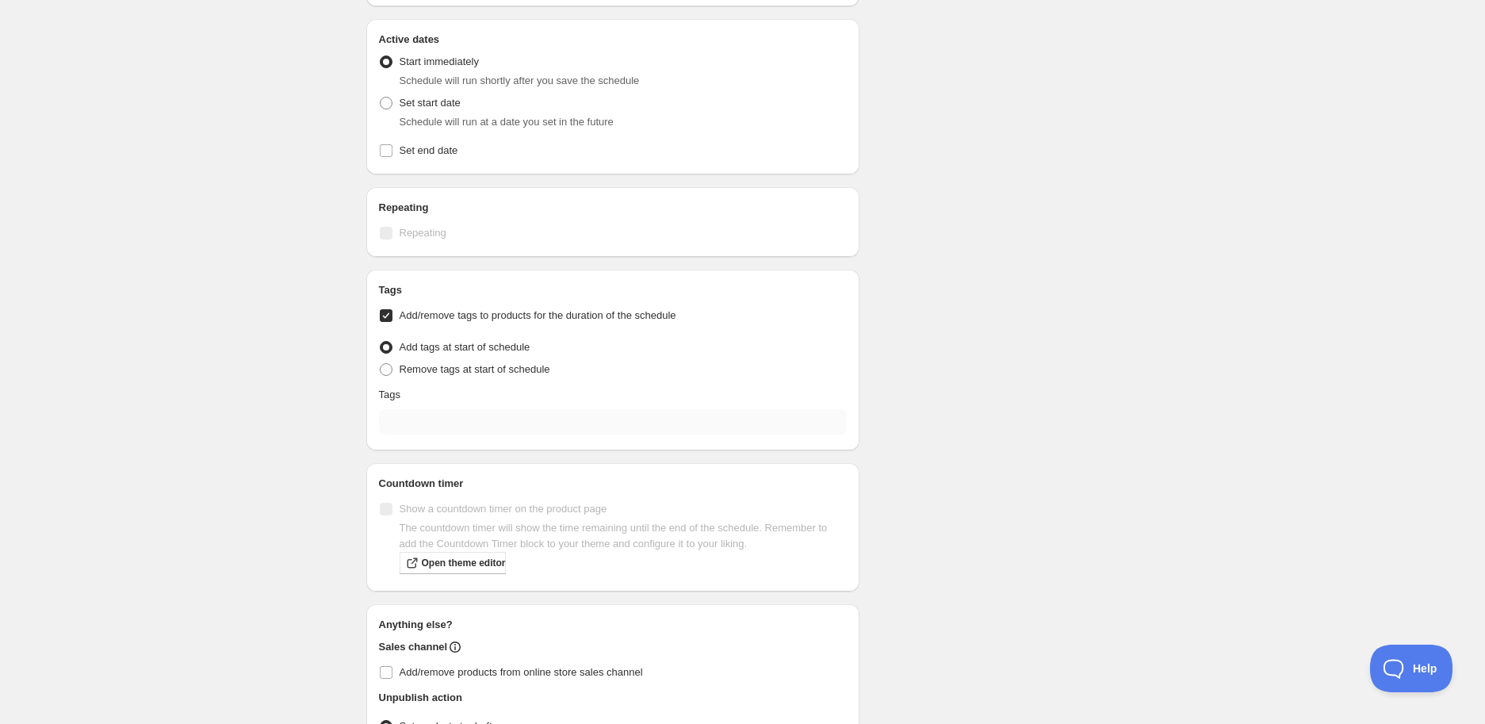  What do you see at coordinates (504, 508) in the screenshot?
I see `span: Show a countdown timer on the product page` at bounding box center [504, 508].